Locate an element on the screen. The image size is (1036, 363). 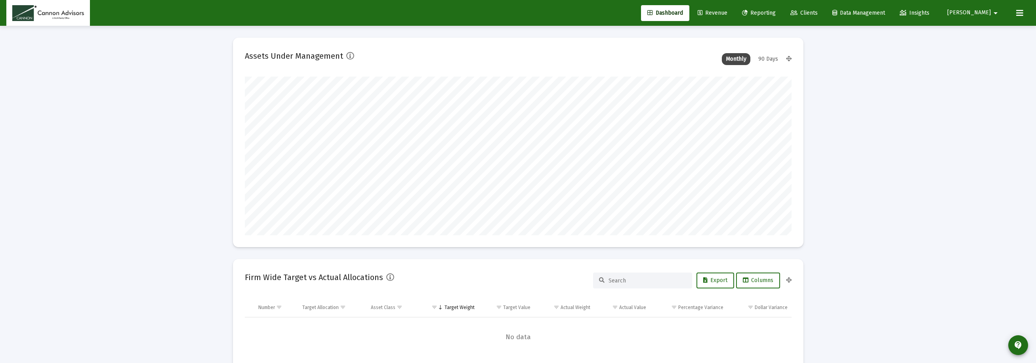
div: Actual Weight is located at coordinates (575, 307).